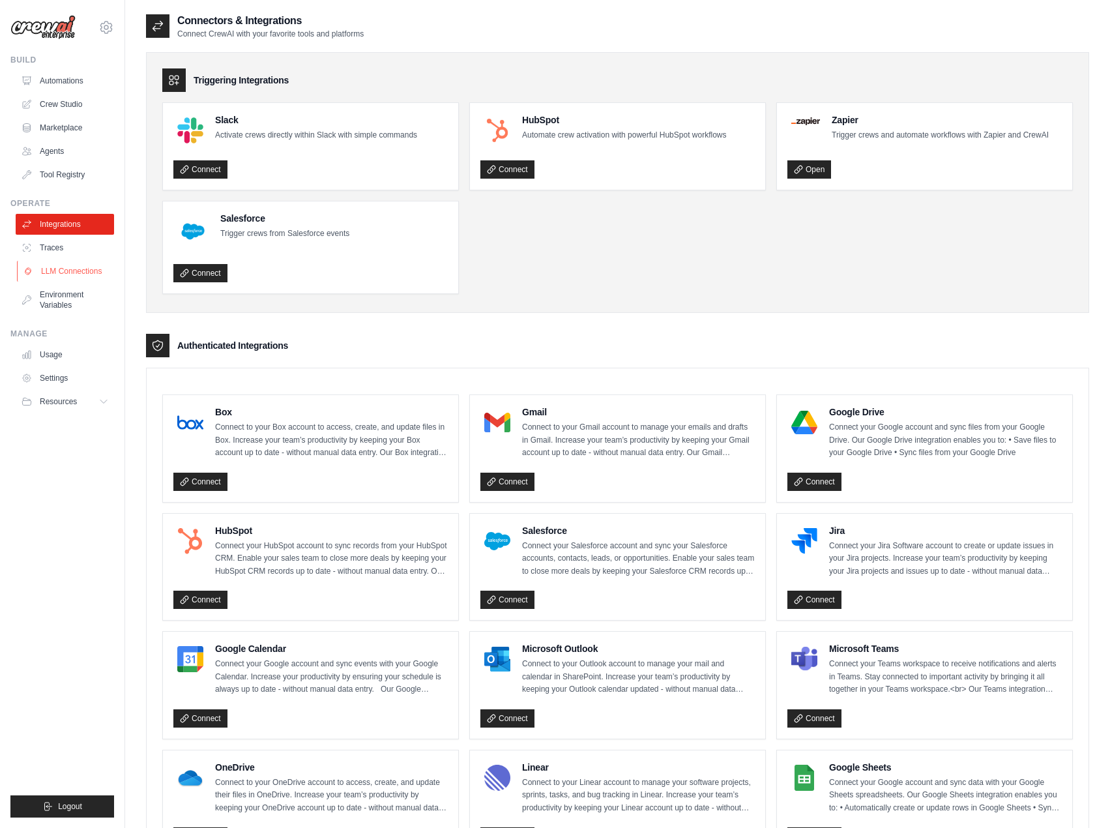  I want to click on span: Resources, so click(58, 402).